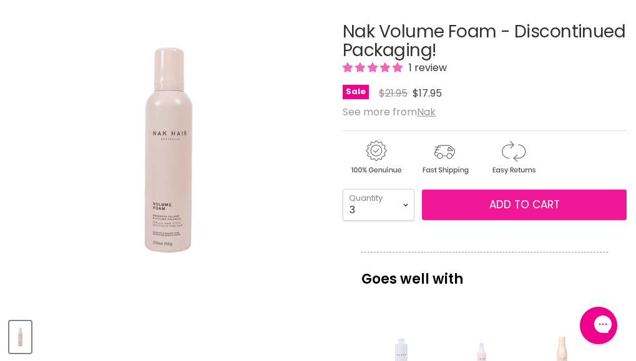 This screenshot has height=361, width=636. I want to click on a: Nak, so click(426, 112).